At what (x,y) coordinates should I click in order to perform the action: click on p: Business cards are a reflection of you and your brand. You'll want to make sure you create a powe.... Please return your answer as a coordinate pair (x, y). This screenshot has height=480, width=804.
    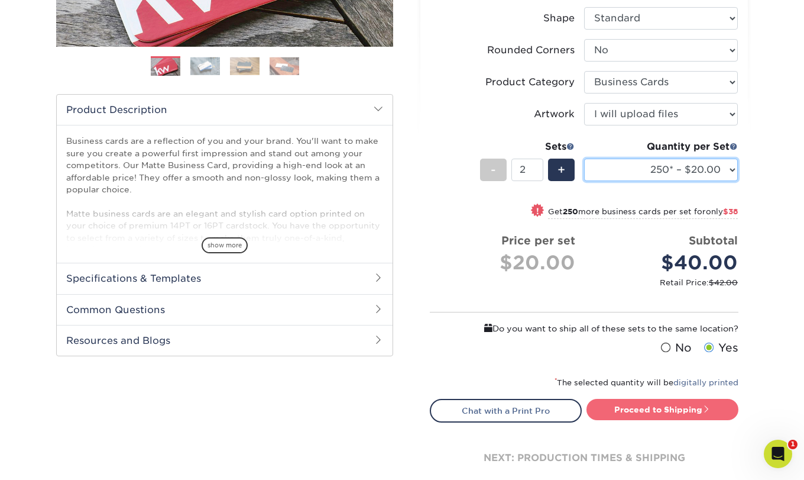
    Looking at the image, I should click on (225, 219).